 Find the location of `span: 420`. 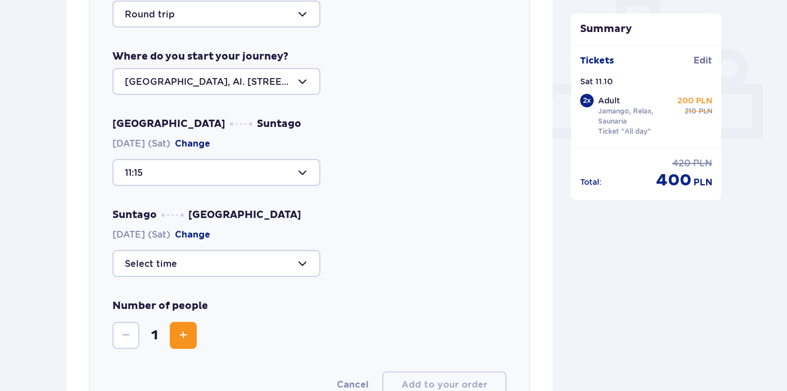

span: 420 is located at coordinates (681, 164).